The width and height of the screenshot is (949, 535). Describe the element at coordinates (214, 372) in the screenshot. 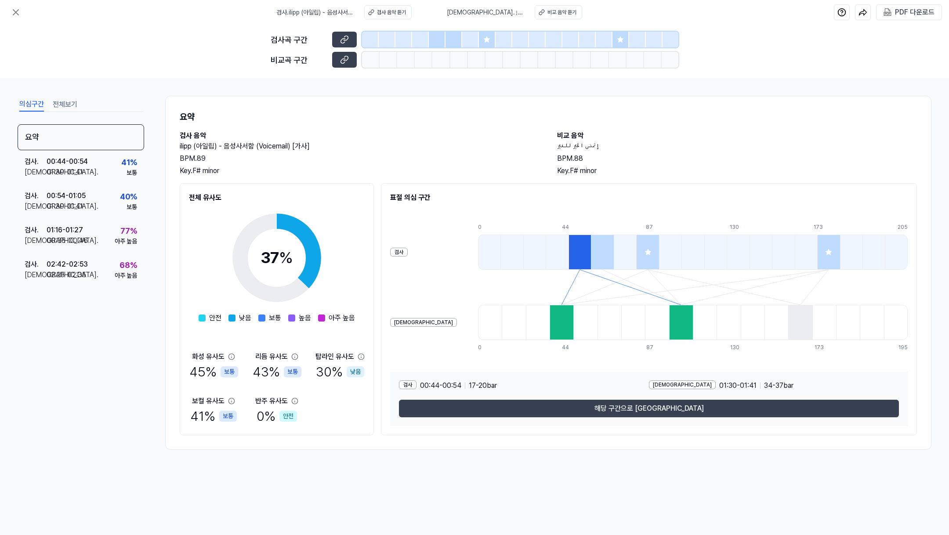

I see `div: 45 %` at that location.